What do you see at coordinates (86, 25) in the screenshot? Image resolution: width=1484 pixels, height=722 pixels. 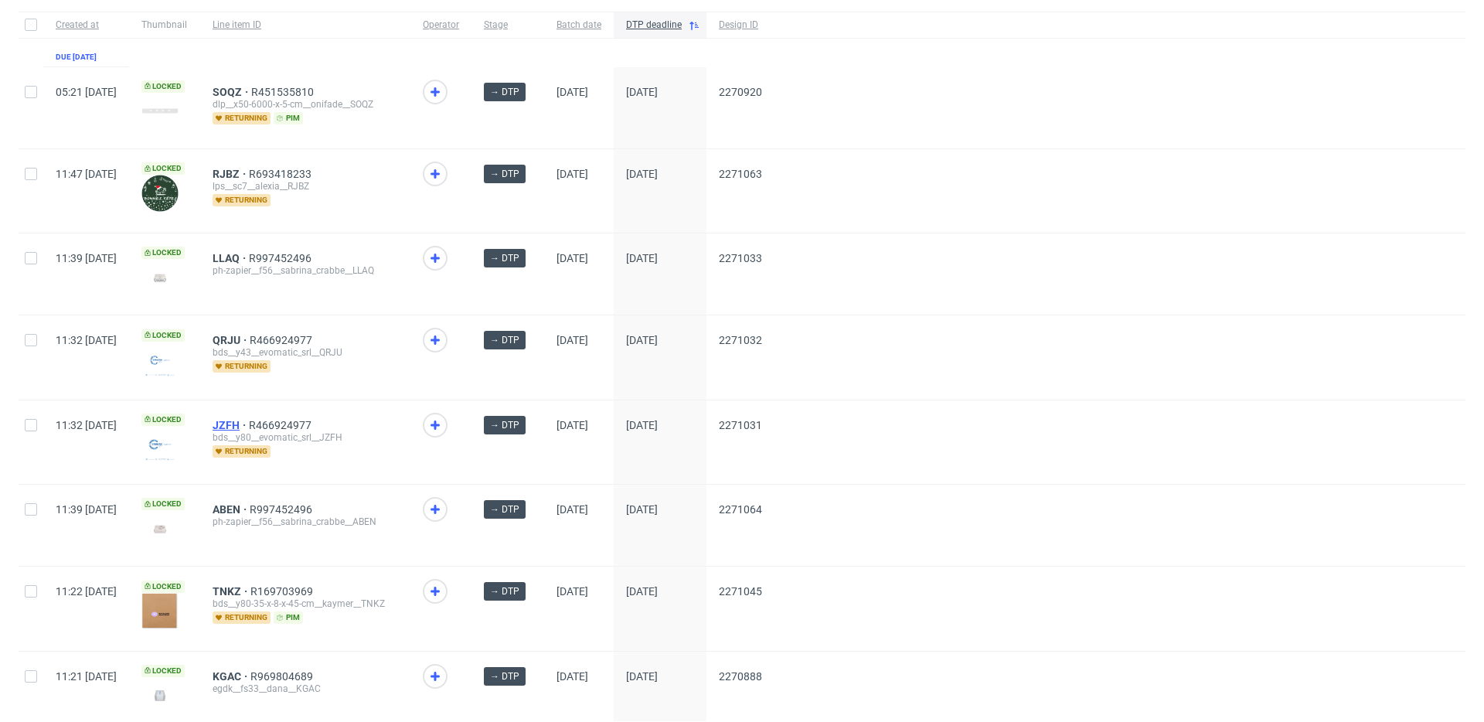 I see `span: Created at` at bounding box center [86, 25].